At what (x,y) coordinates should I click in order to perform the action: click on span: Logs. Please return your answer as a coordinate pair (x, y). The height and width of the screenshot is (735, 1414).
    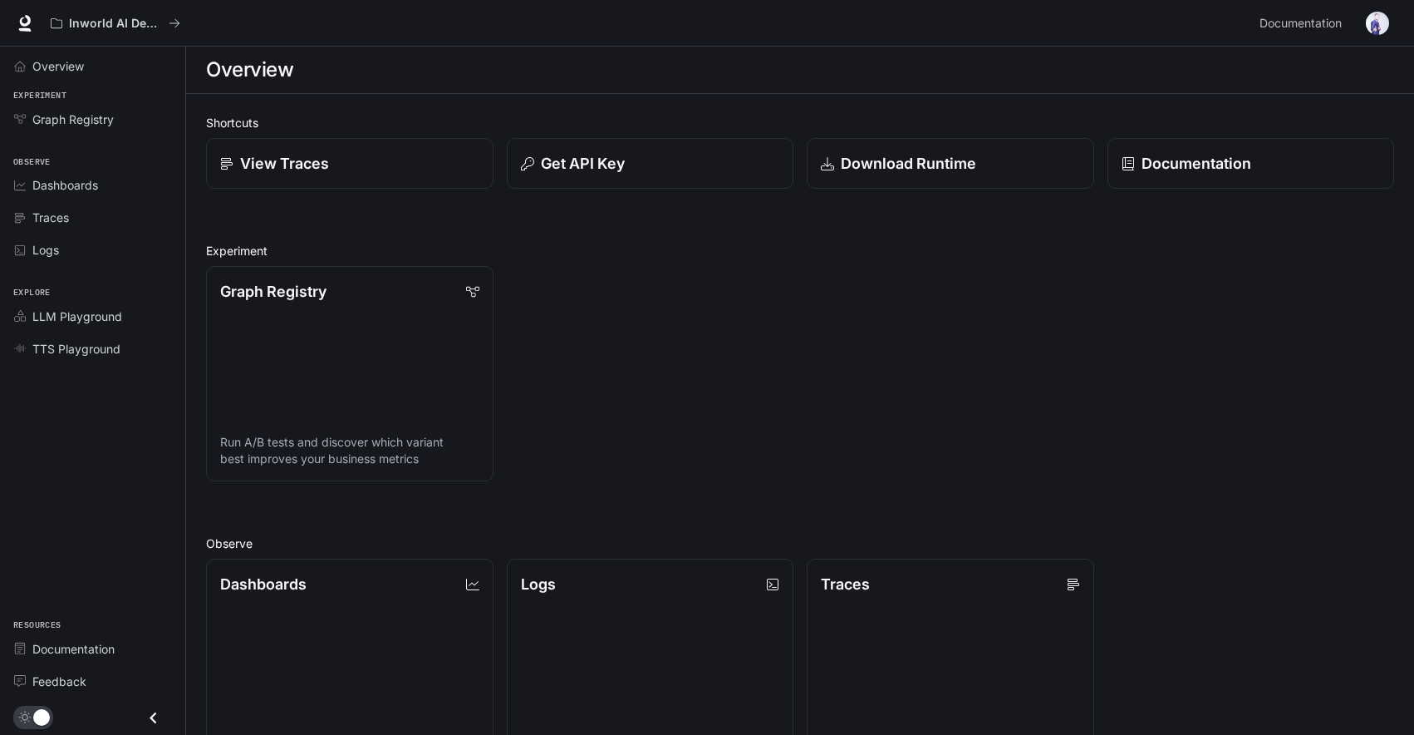
    Looking at the image, I should click on (46, 249).